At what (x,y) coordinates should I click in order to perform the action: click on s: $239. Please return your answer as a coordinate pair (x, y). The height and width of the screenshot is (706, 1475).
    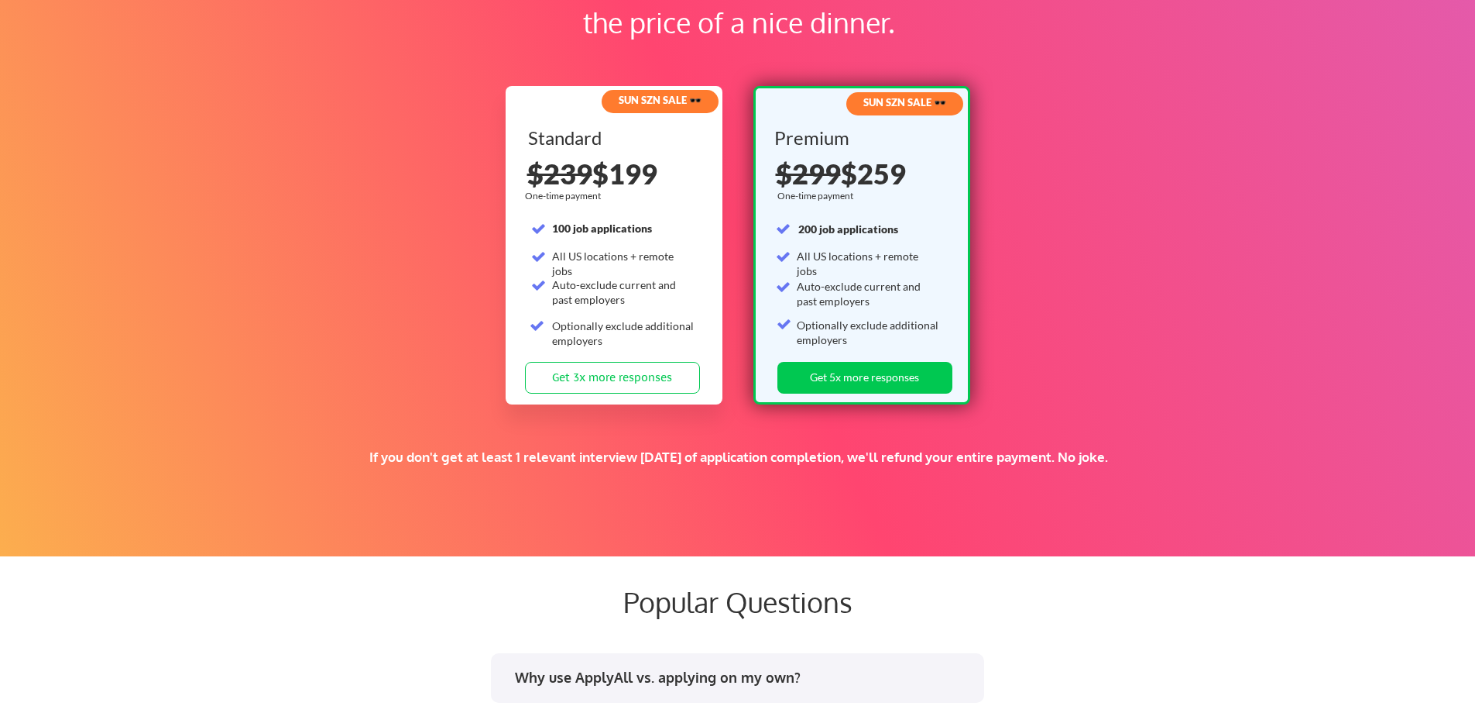
    Looking at the image, I should click on (560, 173).